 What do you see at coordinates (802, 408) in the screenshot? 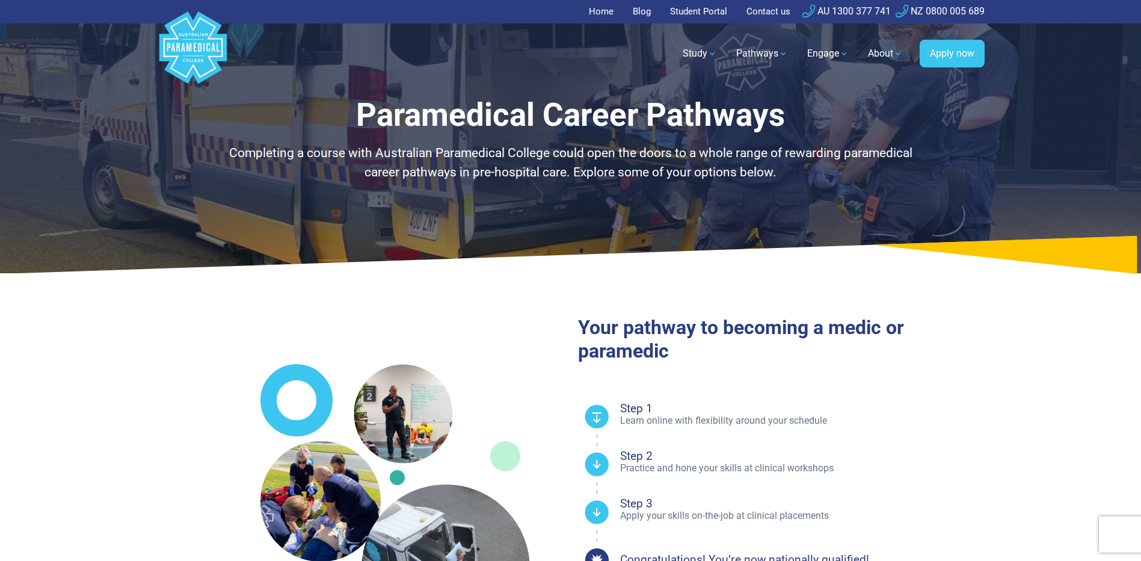
I see `h4: Step 1` at bounding box center [802, 408].